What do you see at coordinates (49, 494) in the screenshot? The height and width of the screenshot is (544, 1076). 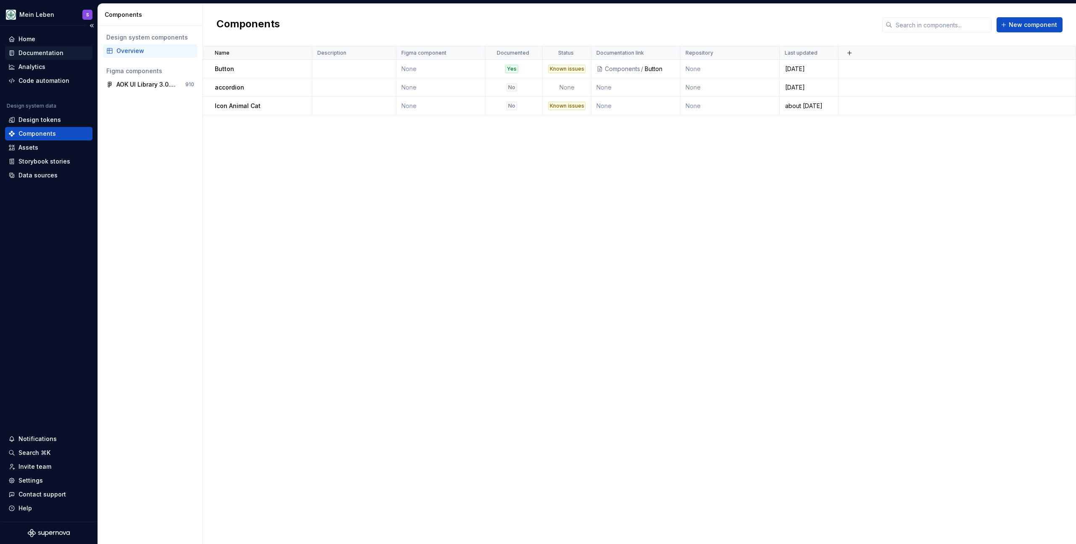 I see `button: Contact support` at bounding box center [49, 494].